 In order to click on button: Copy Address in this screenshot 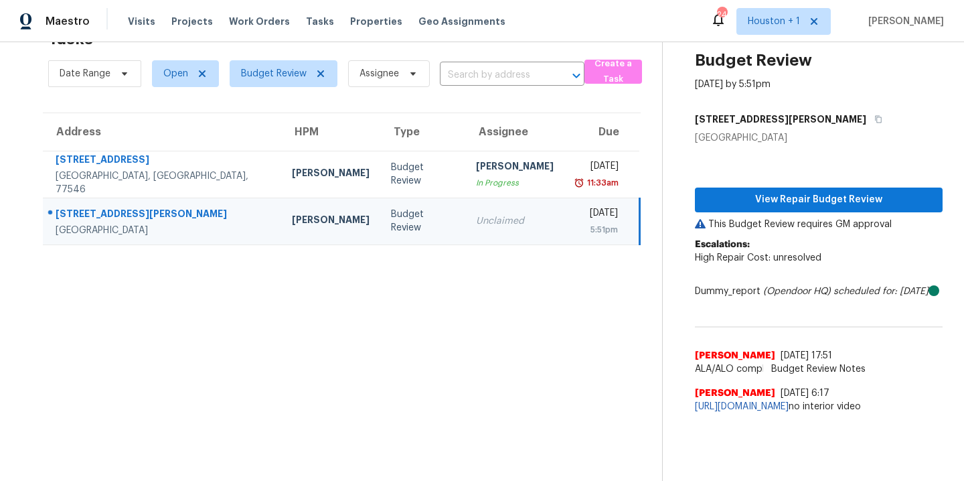, I will do `click(875, 119)`.